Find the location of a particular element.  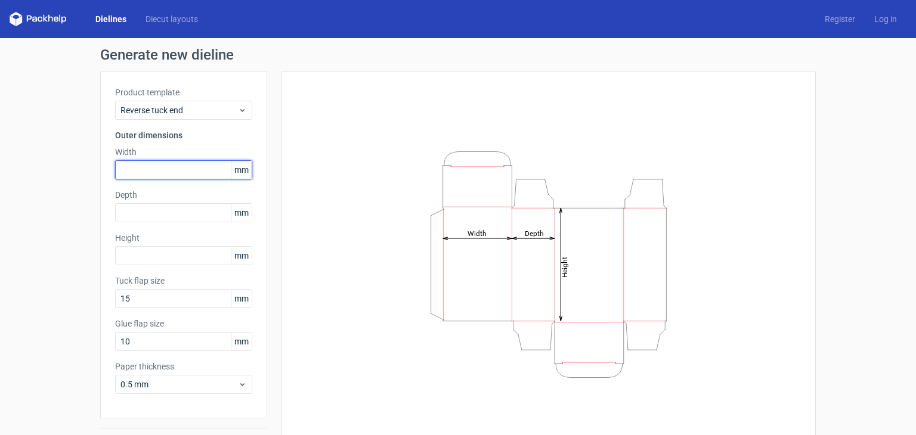

a: Diecut layouts is located at coordinates (172, 19).